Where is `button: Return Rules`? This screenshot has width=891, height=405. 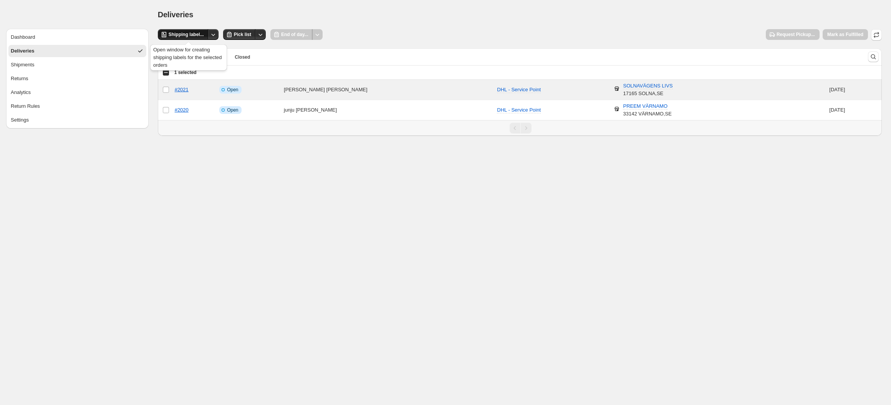
button: Return Rules is located at coordinates (77, 106).